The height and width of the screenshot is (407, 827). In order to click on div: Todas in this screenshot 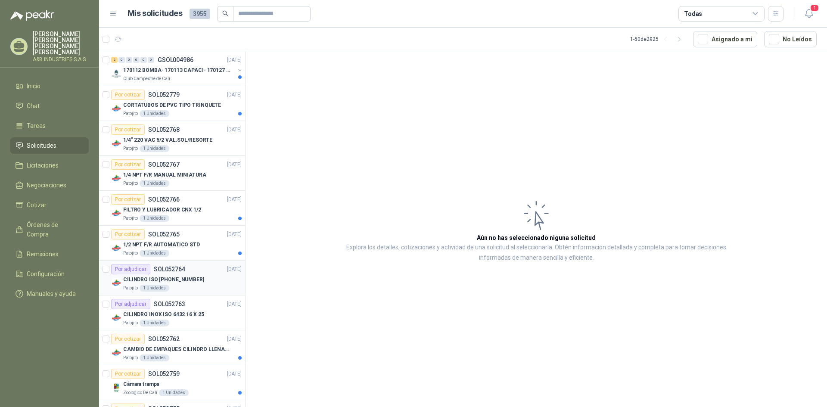, I will do `click(693, 14)`.